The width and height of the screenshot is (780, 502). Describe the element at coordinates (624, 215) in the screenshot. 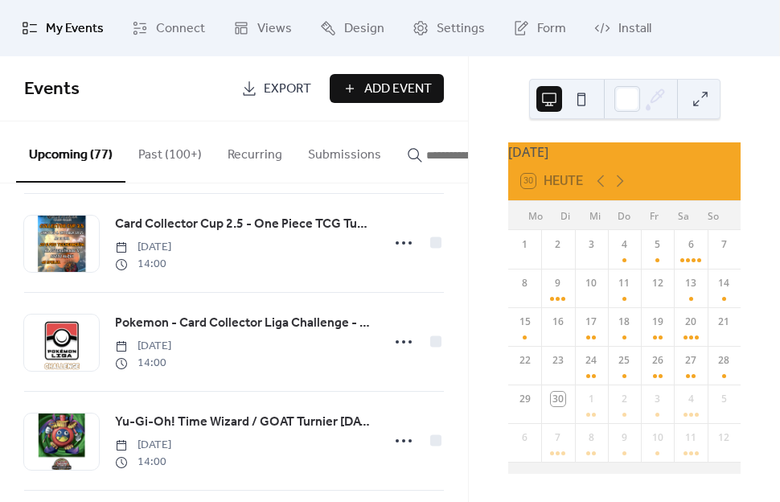

I see `div: Do` at that location.